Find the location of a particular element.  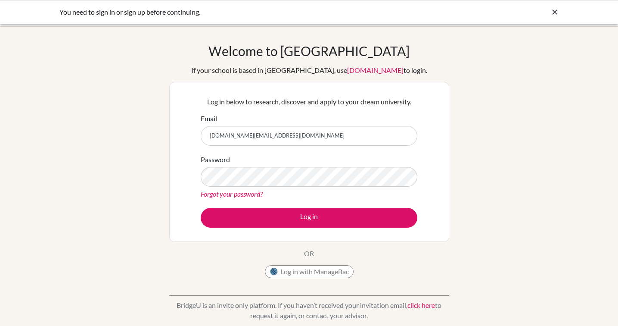

button: Log in is located at coordinates (309, 217).